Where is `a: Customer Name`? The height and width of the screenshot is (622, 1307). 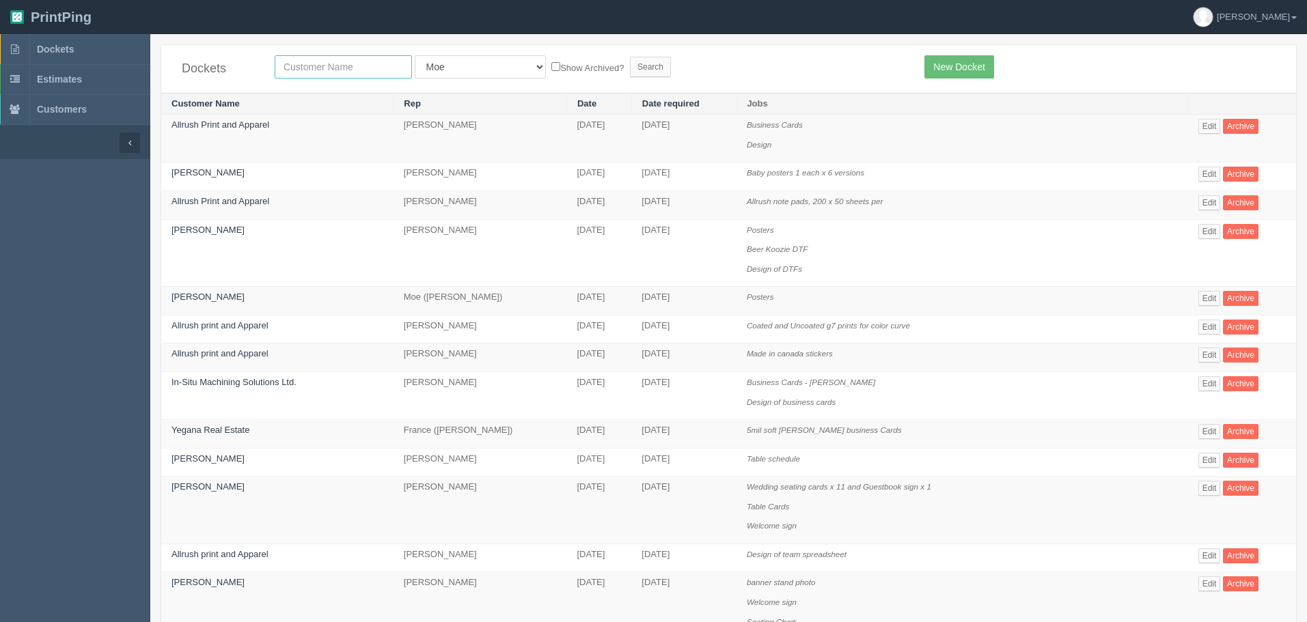
a: Customer Name is located at coordinates (206, 103).